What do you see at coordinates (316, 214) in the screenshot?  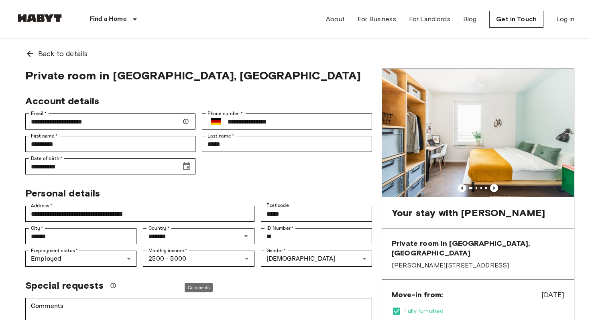 I see `div: Post code` at bounding box center [316, 214].